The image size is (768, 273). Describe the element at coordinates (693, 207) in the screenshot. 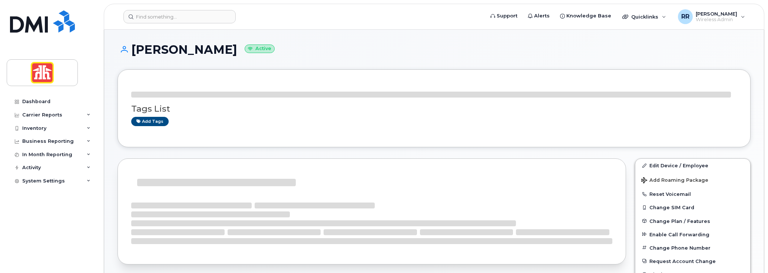

I see `button: Change SIM Card` at that location.